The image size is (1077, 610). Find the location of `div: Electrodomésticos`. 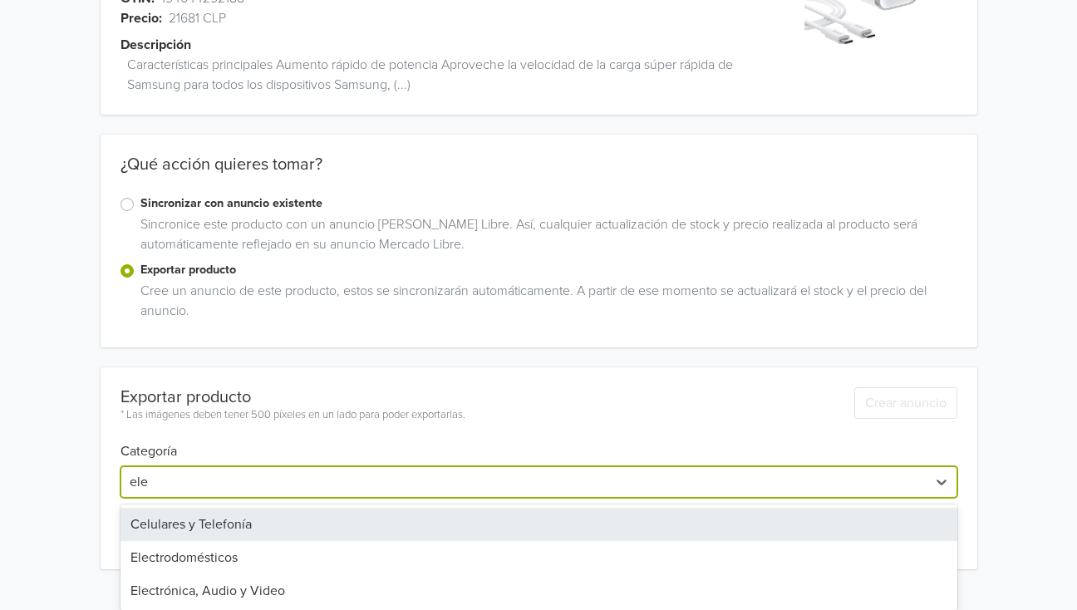

div: Electrodomésticos is located at coordinates (539, 558).